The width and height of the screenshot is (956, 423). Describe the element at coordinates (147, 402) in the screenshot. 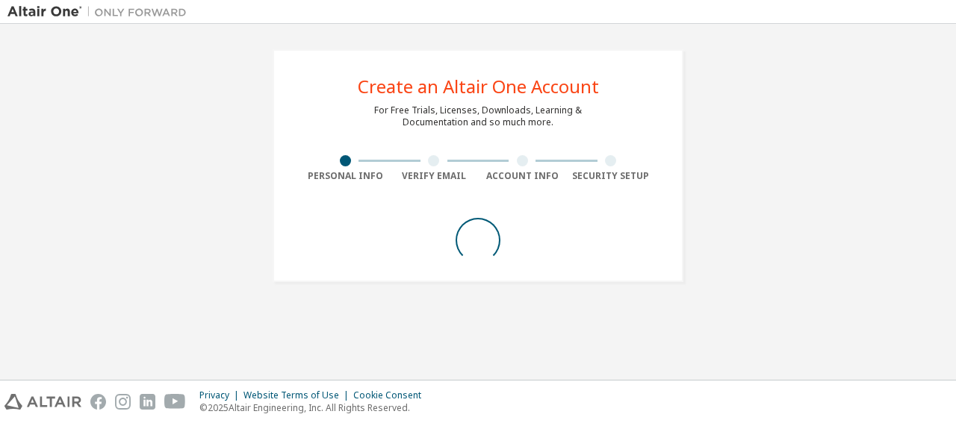

I see `img: linkedin.svg` at that location.